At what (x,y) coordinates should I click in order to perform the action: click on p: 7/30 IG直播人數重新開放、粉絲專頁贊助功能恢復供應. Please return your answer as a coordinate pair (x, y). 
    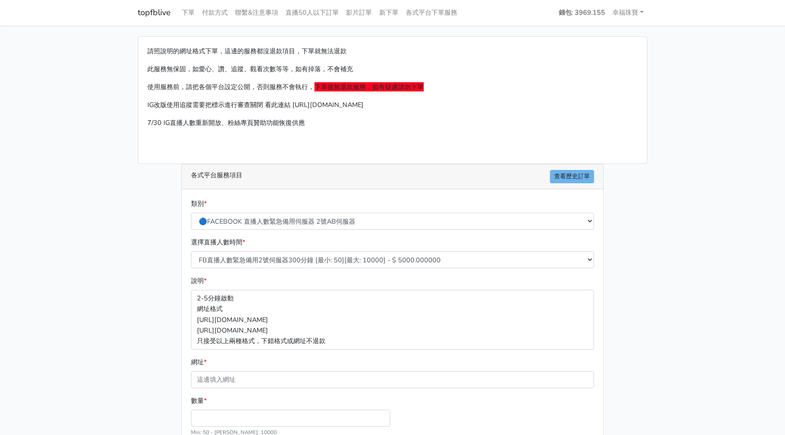
    Looking at the image, I should click on (392, 123).